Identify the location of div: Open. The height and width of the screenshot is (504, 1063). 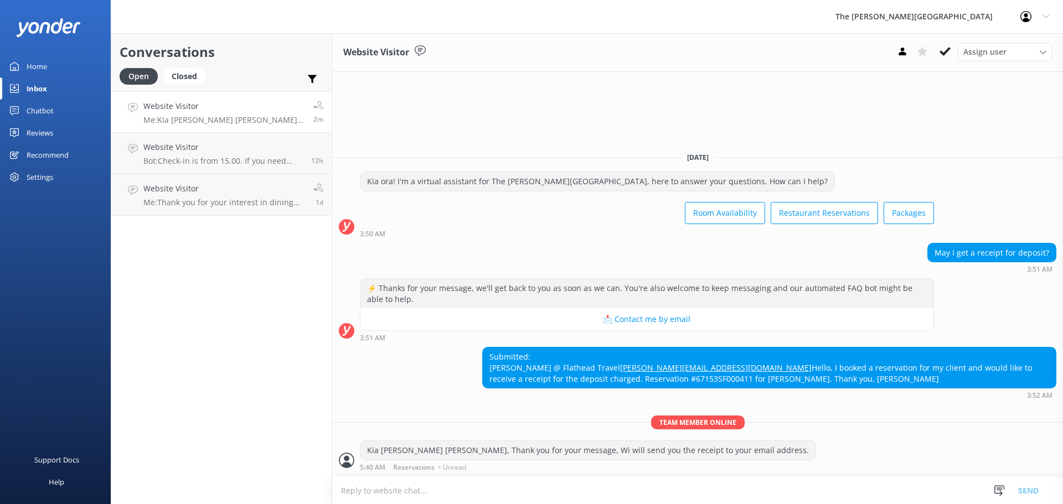
(138, 76).